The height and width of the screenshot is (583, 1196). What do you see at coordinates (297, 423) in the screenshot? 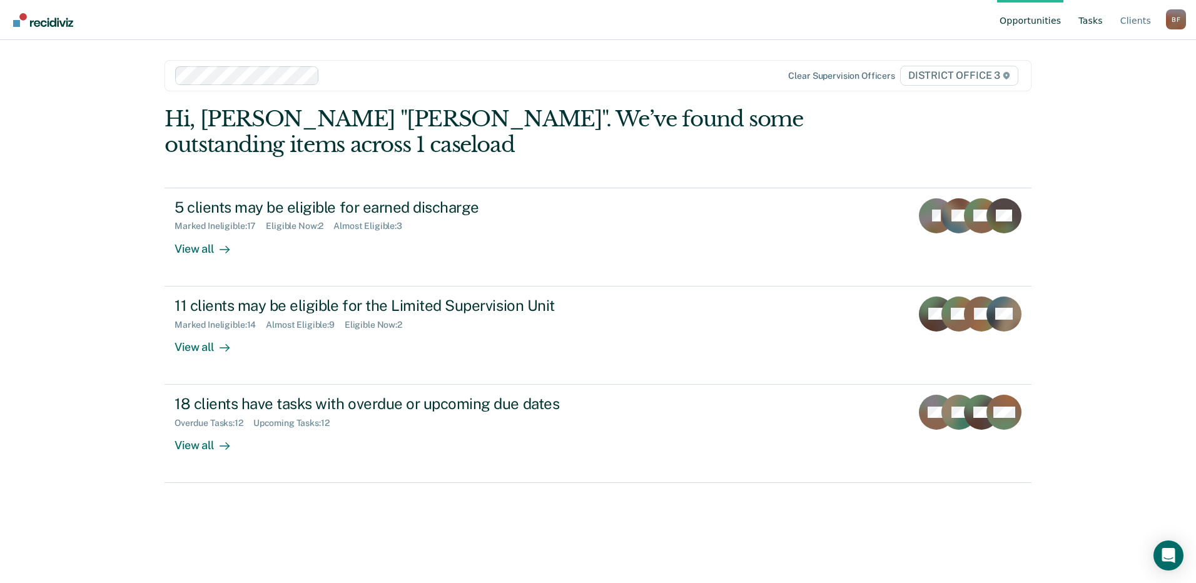
I see `div: Upcoming Tasks : 12` at bounding box center [297, 423].